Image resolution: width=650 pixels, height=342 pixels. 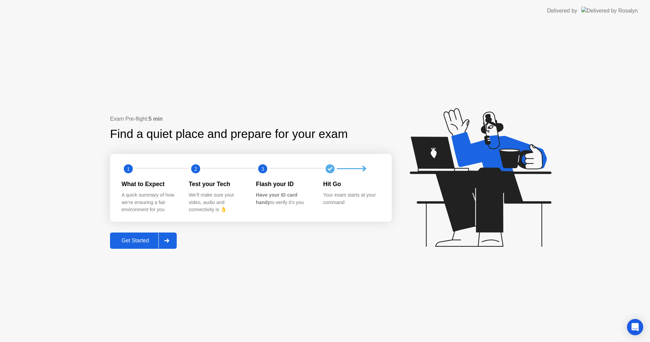 I want to click on text: 1, so click(x=128, y=168).